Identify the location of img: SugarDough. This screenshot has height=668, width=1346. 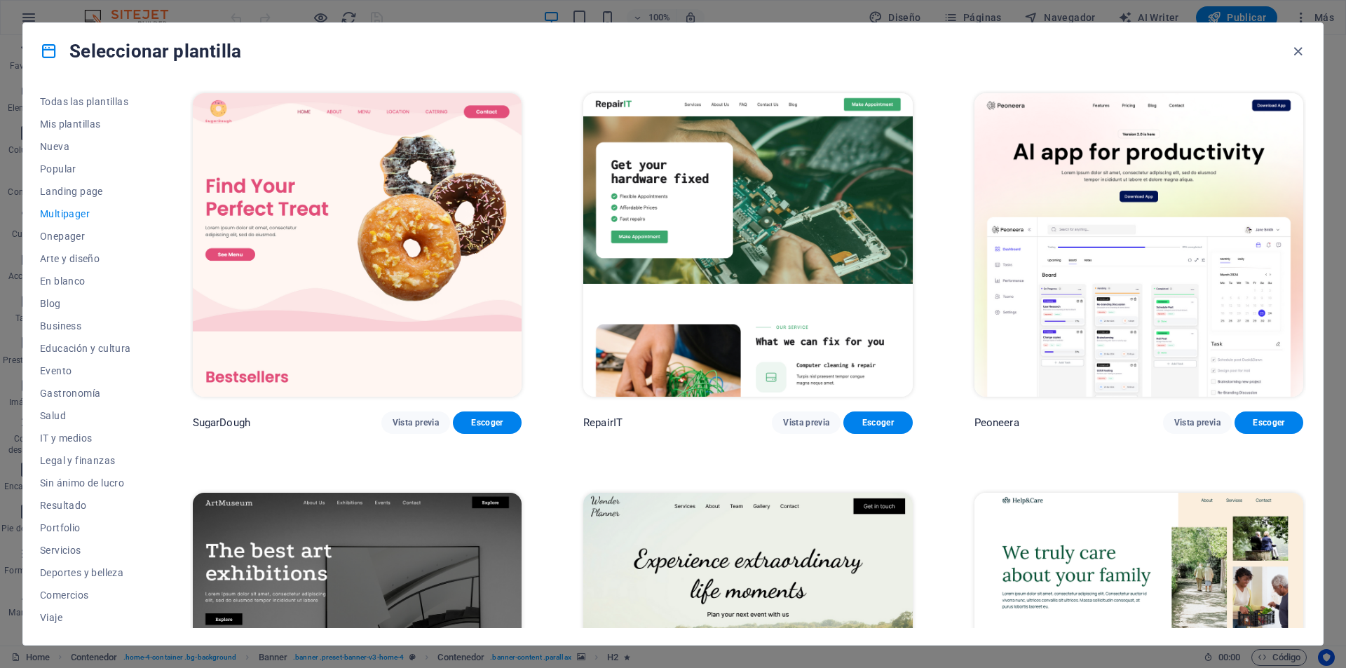
(357, 245).